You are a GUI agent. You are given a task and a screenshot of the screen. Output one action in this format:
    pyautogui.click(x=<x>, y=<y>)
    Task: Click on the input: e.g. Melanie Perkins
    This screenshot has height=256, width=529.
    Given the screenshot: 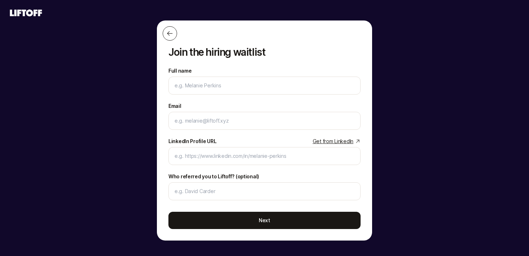 What is the action you would take?
    pyautogui.click(x=265, y=86)
    